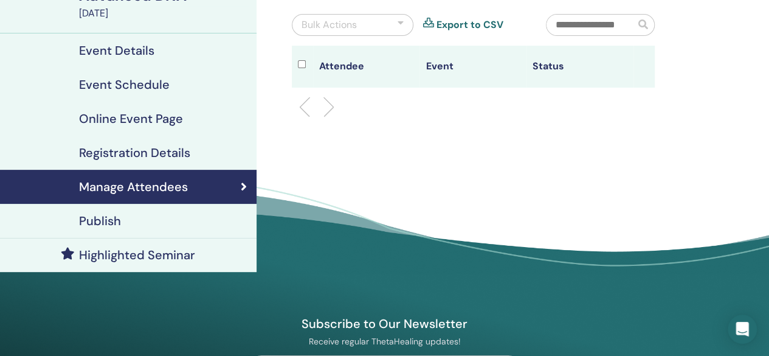 This screenshot has width=769, height=356. Describe the element at coordinates (470, 25) in the screenshot. I see `a: Export to CSV` at that location.